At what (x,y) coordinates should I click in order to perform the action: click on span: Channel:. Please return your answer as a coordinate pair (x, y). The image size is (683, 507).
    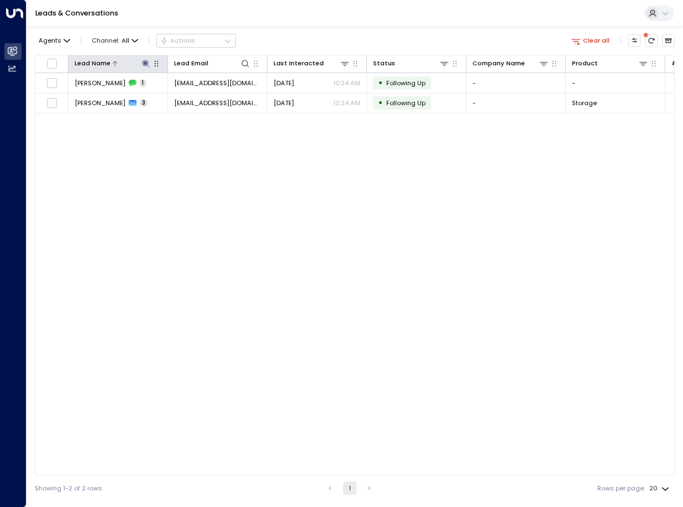
    Looking at the image, I should click on (114, 40).